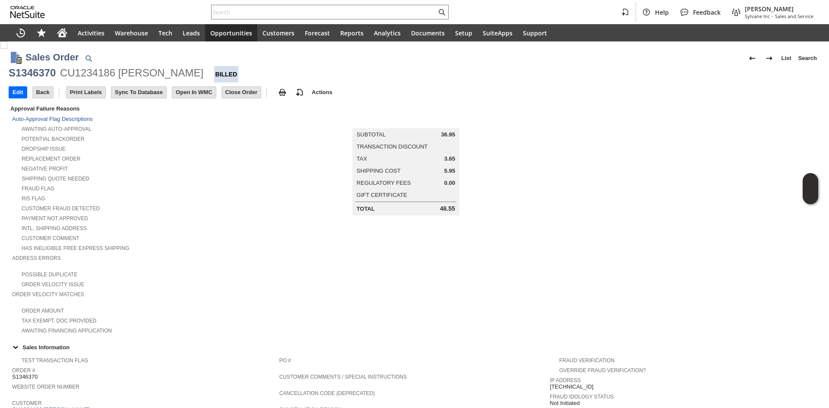 This screenshot has height=408, width=829. Describe the element at coordinates (352, 33) in the screenshot. I see `span: Reports` at that location.